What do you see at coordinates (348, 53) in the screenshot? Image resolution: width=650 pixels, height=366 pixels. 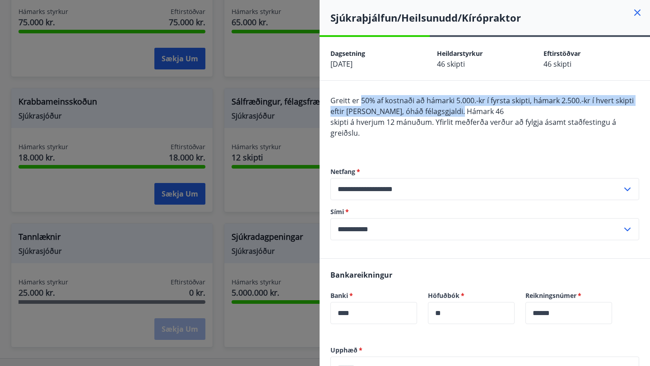 I see `span: Dagsetning` at bounding box center [348, 53].